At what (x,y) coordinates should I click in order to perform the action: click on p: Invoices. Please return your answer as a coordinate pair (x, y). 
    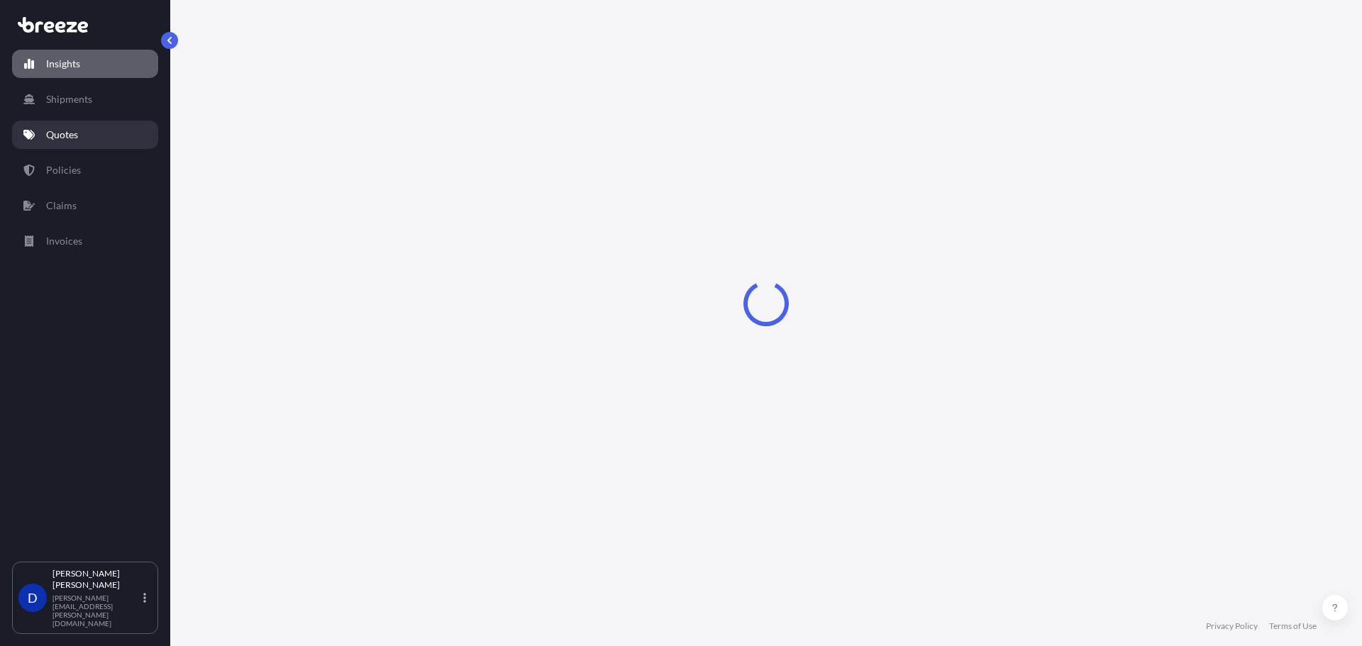
    Looking at the image, I should click on (64, 241).